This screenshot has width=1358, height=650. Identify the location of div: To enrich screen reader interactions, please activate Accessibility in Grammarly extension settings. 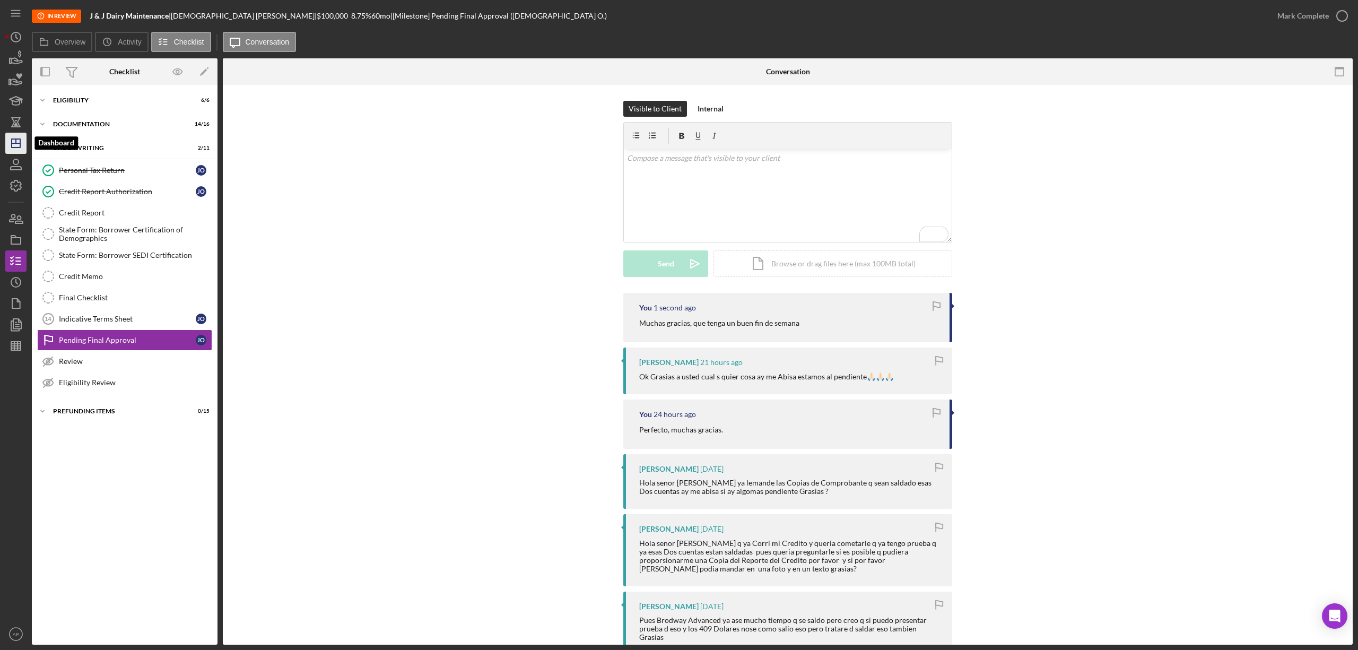
(787, 195).